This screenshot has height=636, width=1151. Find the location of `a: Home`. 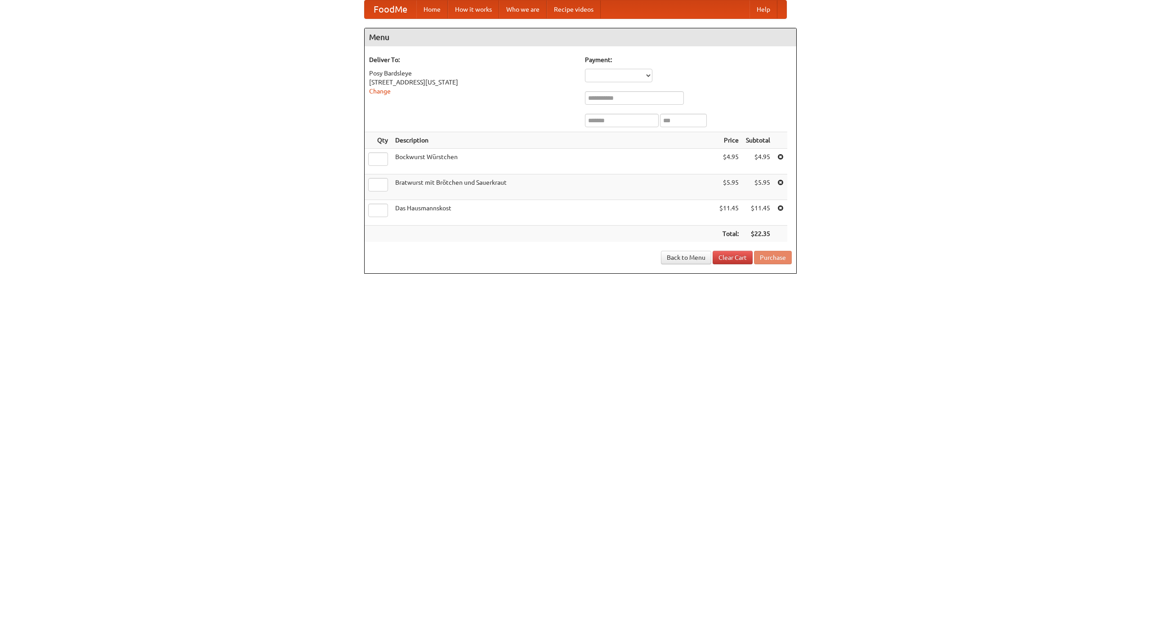

a: Home is located at coordinates (432, 9).